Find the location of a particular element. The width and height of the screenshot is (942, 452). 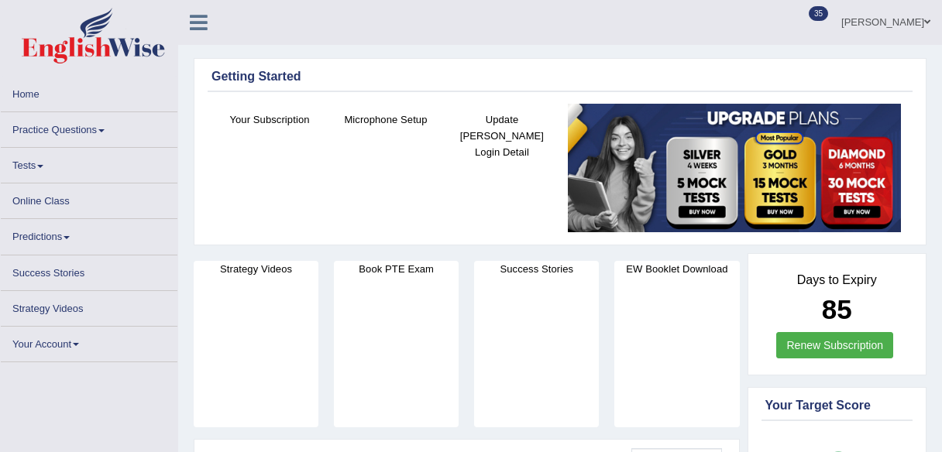

a: Home is located at coordinates (89, 91).